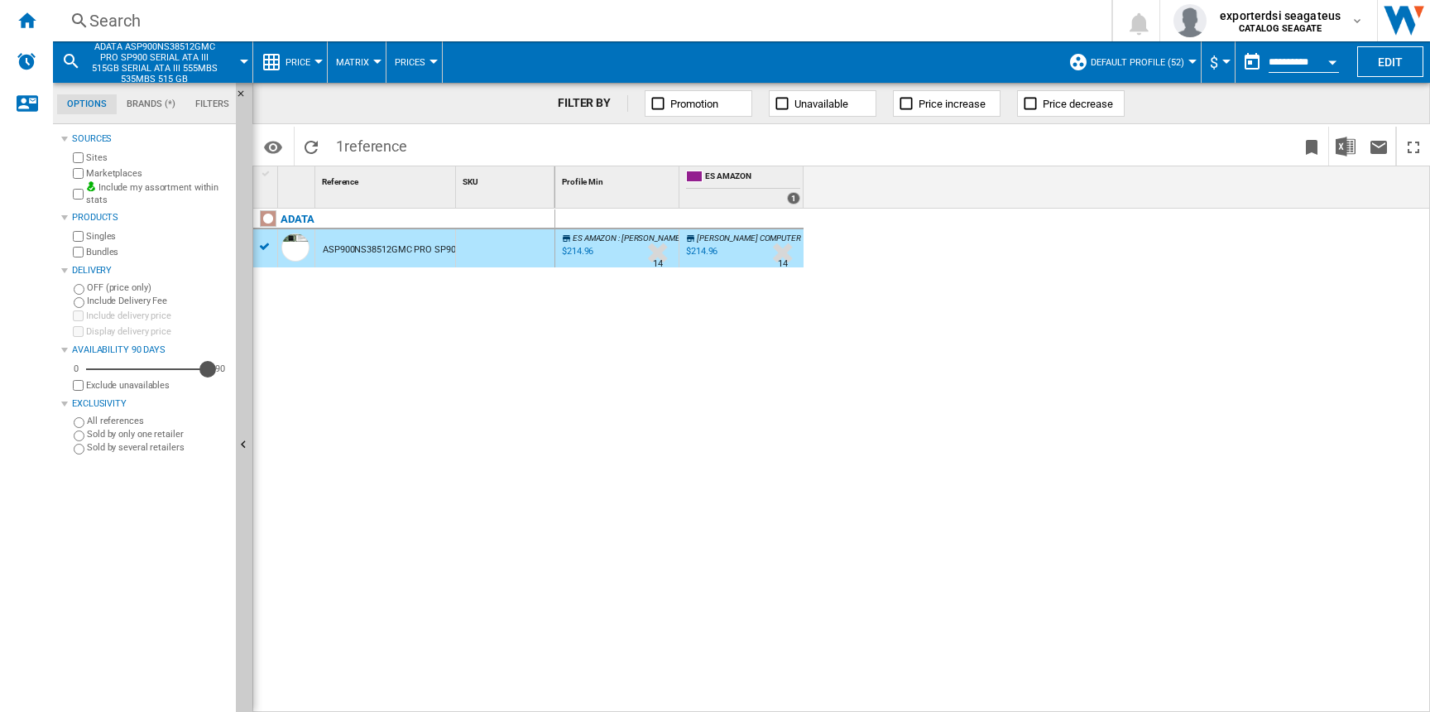  I want to click on button: Default profile (52), so click(1141, 62).